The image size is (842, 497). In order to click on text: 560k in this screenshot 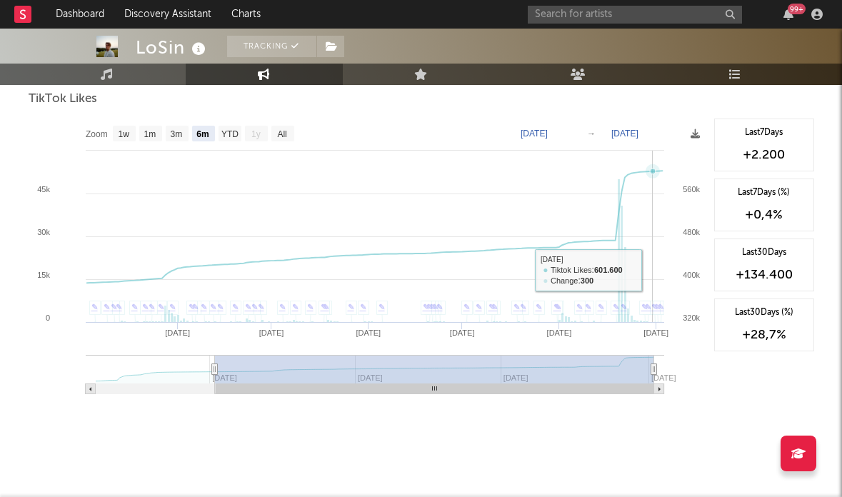, I will do `click(691, 189)`.